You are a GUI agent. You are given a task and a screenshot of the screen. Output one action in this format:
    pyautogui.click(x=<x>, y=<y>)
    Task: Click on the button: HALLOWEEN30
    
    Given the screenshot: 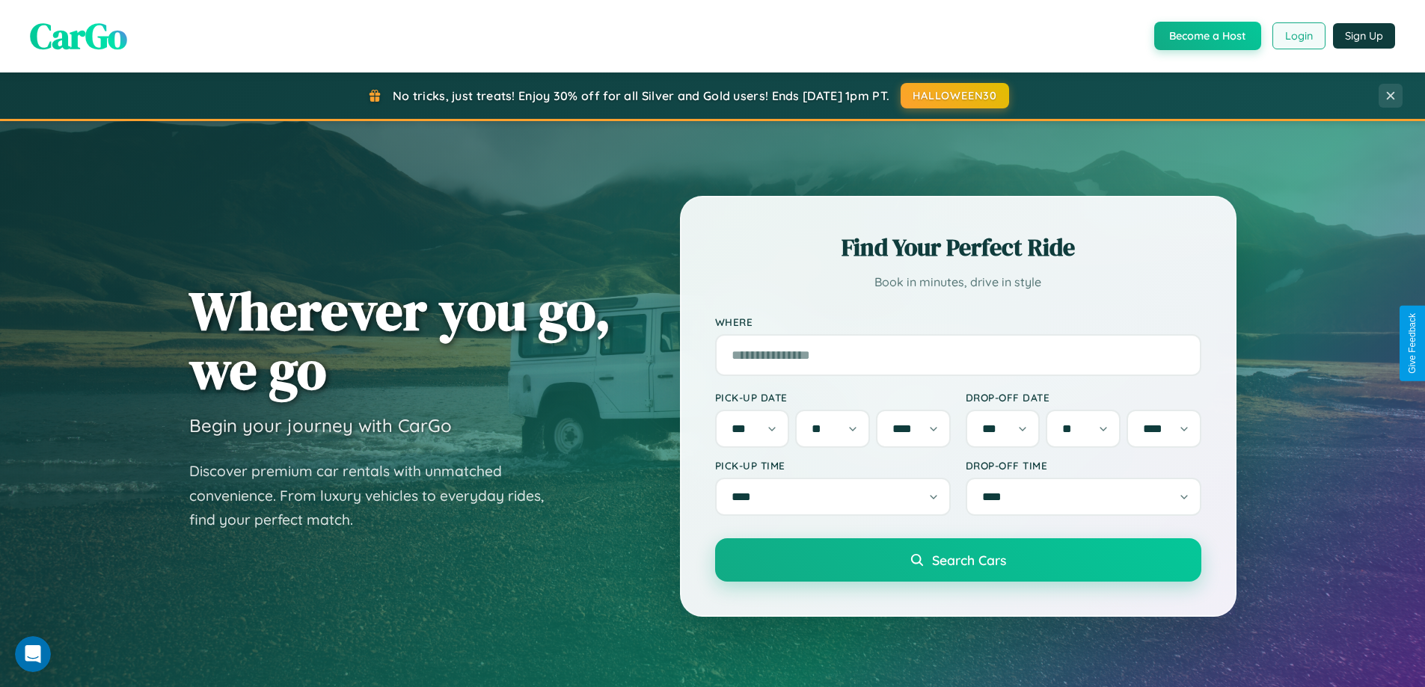 What is the action you would take?
    pyautogui.click(x=954, y=96)
    